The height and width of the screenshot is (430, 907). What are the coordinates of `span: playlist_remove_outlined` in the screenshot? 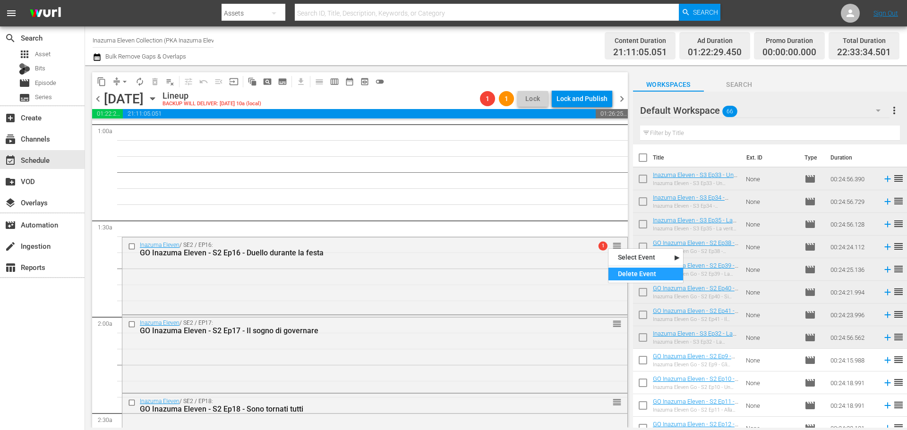 It's located at (170, 82).